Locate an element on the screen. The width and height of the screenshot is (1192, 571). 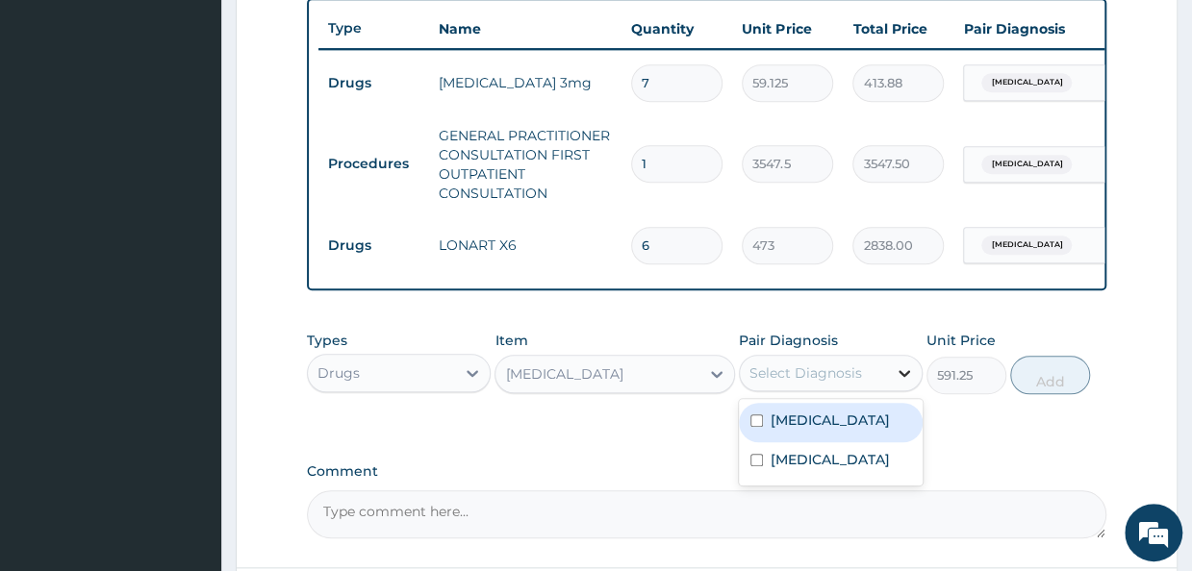
th: Type is located at coordinates (373, 28).